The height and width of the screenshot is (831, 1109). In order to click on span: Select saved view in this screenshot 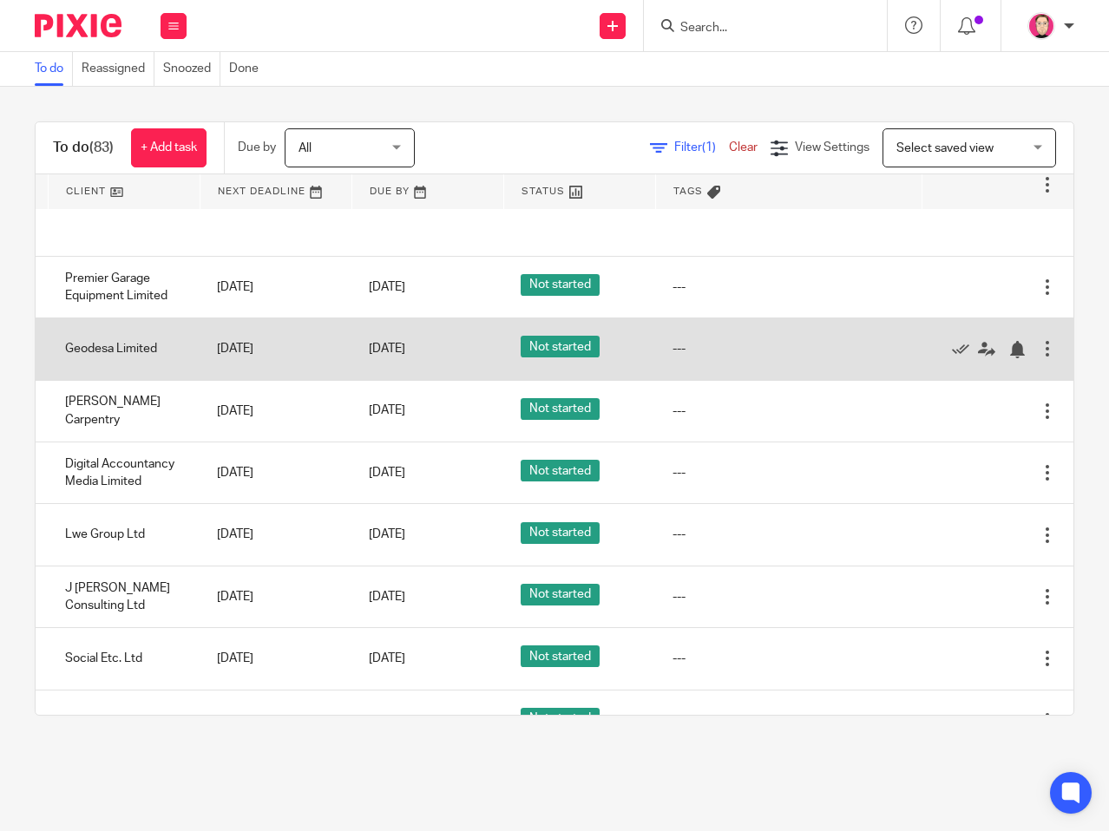, I will do `click(945, 148)`.